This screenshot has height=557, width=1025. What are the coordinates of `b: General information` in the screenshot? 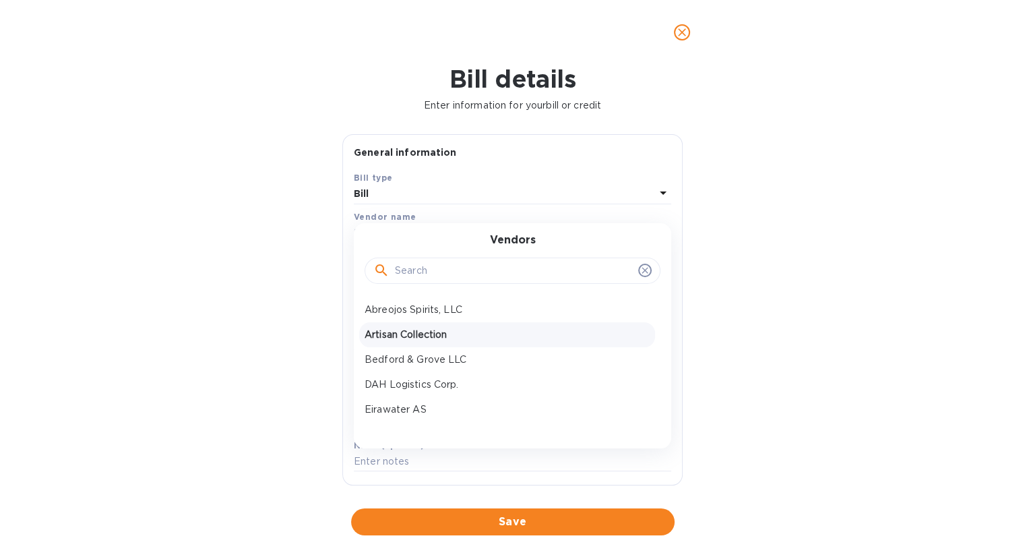 It's located at (405, 152).